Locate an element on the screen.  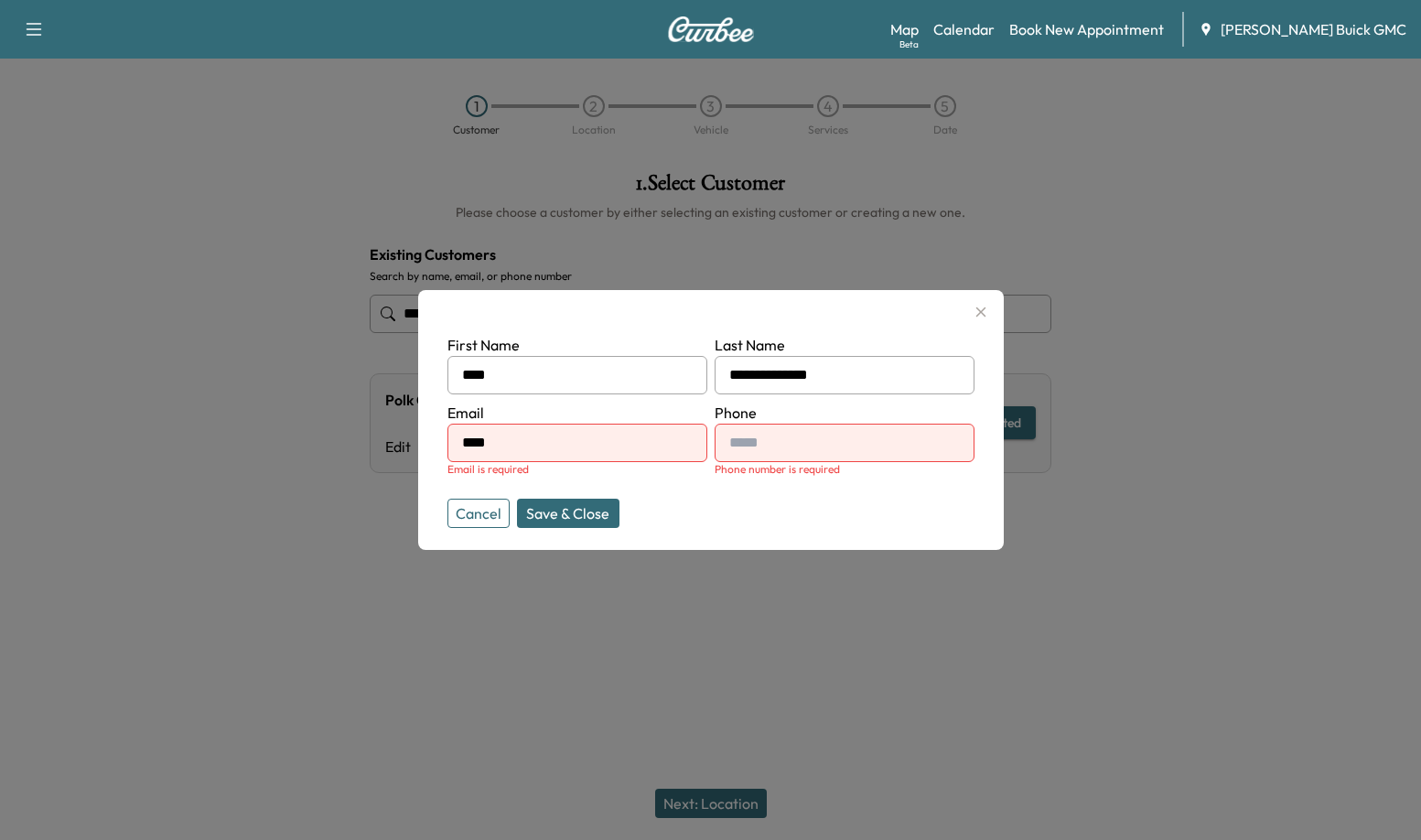
div: Beta is located at coordinates (909, 44).